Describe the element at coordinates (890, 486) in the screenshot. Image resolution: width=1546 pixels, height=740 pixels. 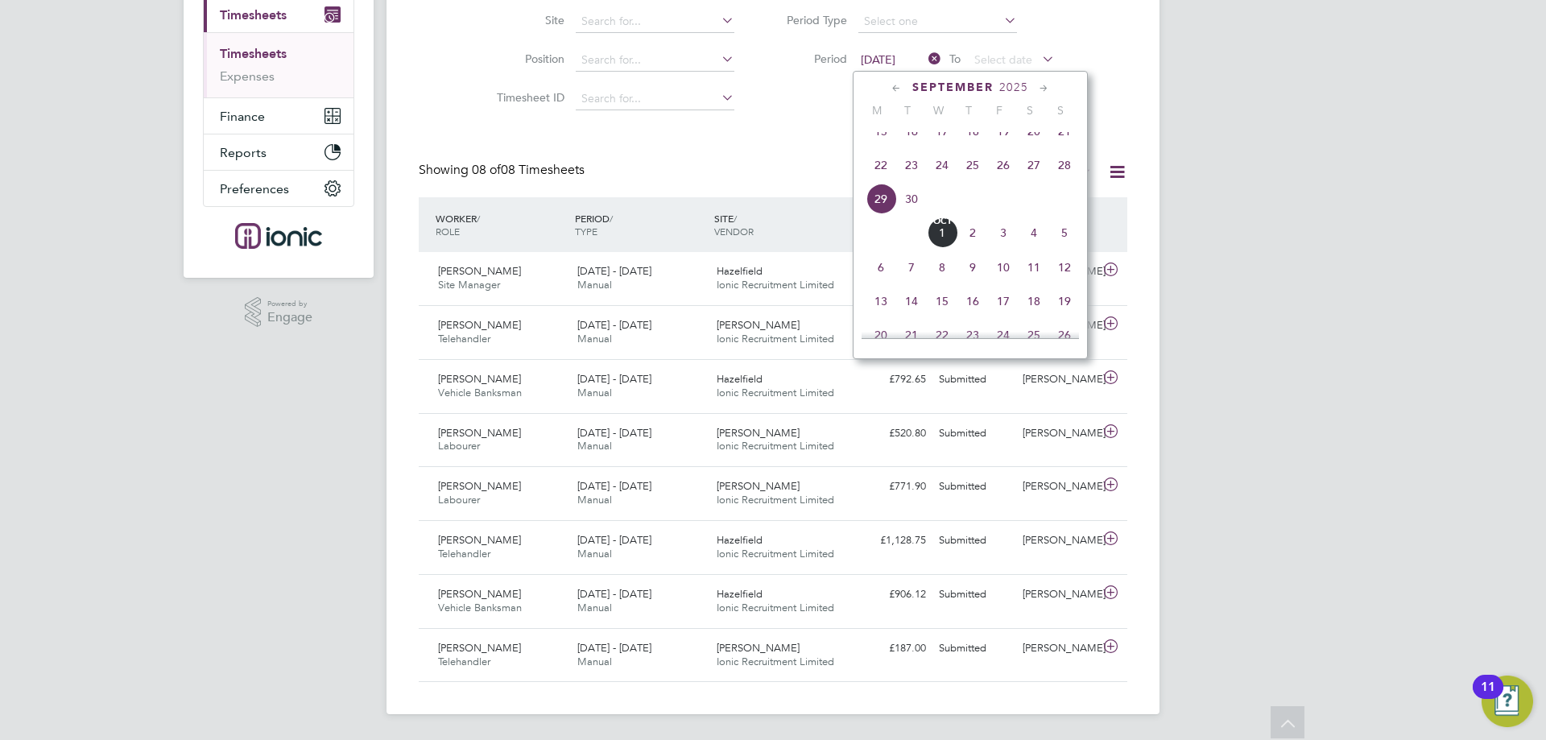
I see `div: £771.90` at that location.